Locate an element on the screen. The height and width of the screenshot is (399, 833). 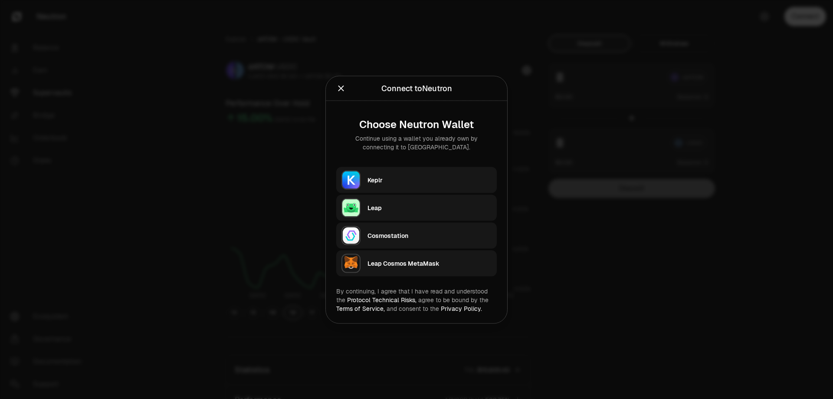
button: Close is located at coordinates (341, 88).